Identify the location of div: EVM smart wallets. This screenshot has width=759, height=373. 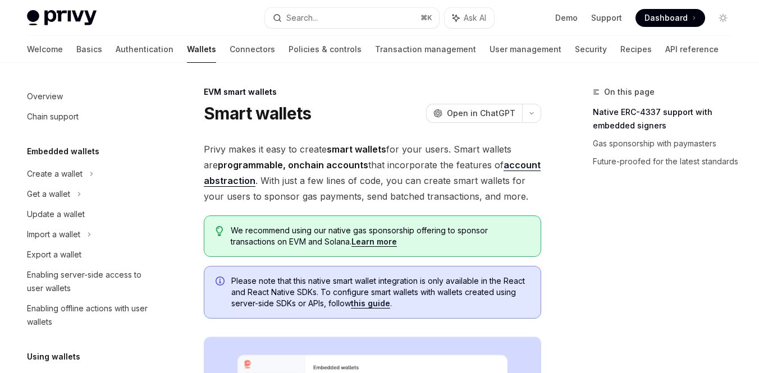
(372, 92).